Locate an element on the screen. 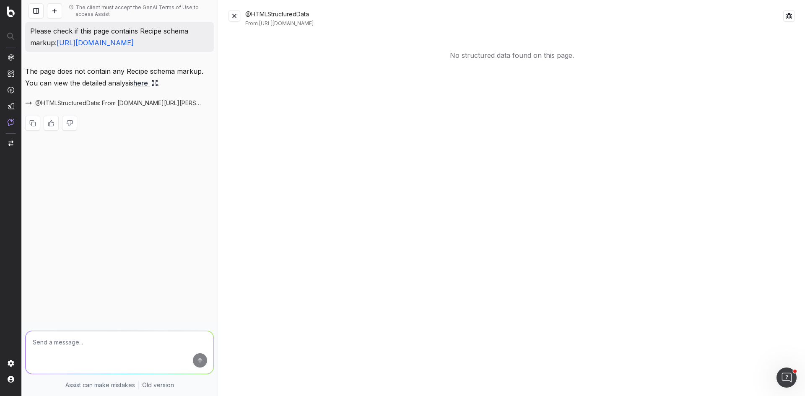  img: Setting is located at coordinates (11, 364).